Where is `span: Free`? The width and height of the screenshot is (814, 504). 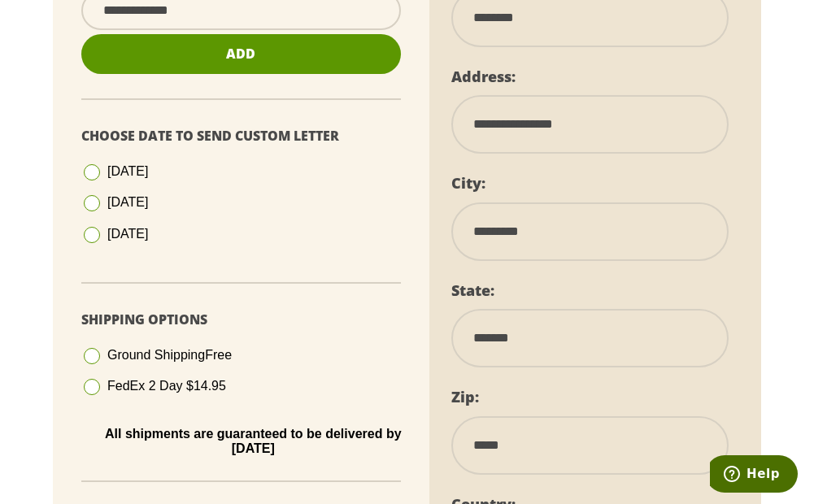
span: Free is located at coordinates (218, 355).